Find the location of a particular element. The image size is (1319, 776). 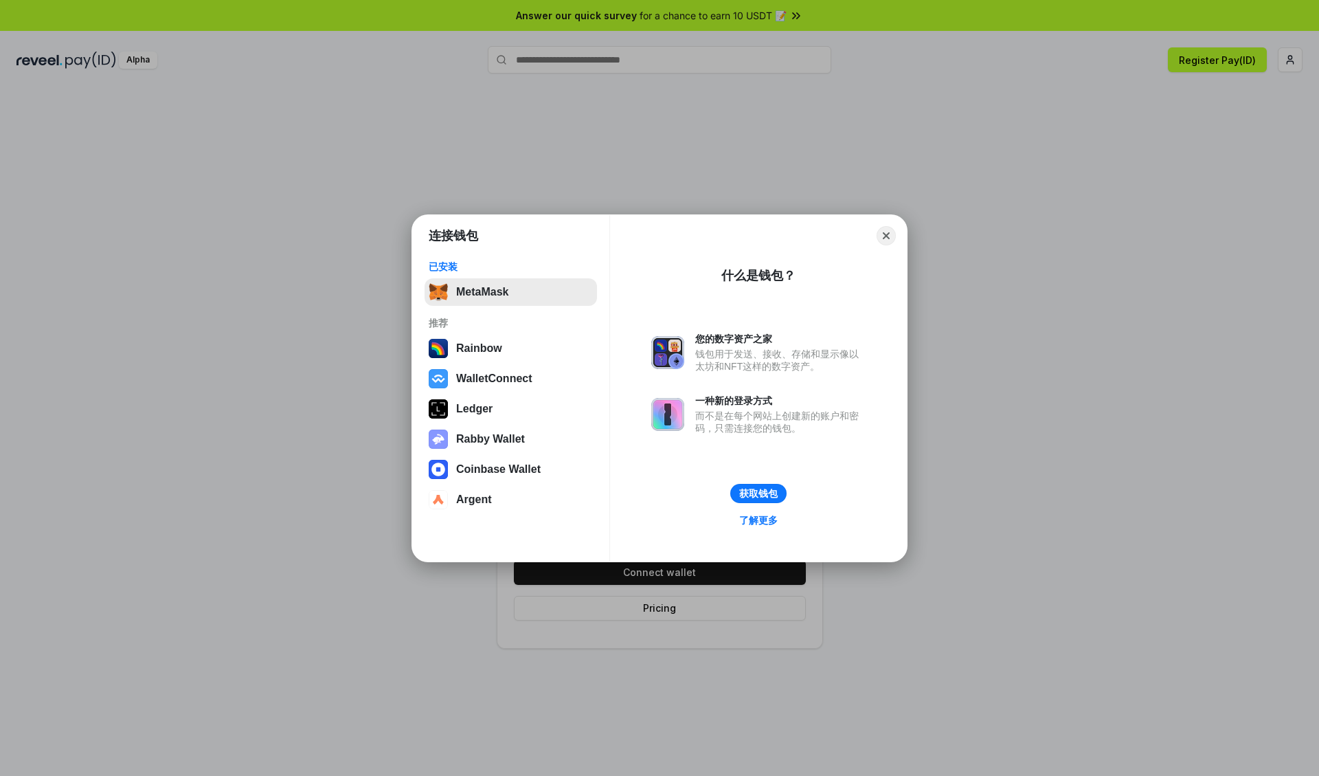

button: 获取钱包 is located at coordinates (758, 493).